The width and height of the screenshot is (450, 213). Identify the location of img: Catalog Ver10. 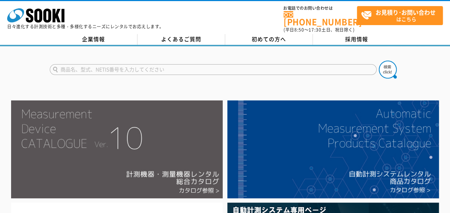
(117, 149).